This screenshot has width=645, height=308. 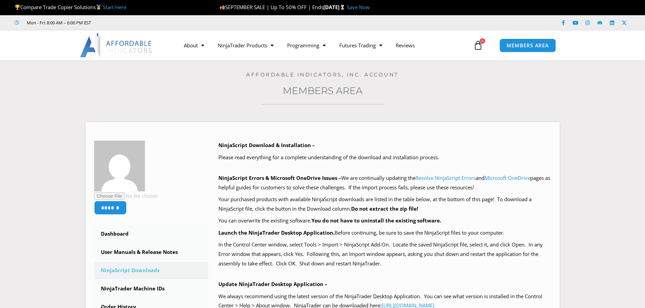 I want to click on a: NinjaScript Downloads, so click(x=151, y=271).